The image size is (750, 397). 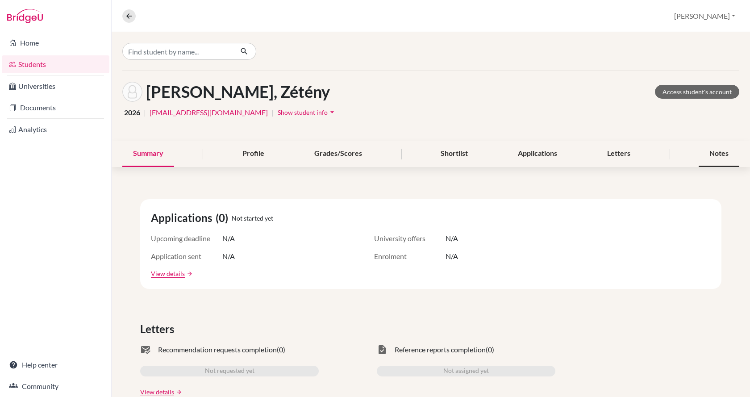 What do you see at coordinates (187, 256) in the screenshot?
I see `span: Application sent` at bounding box center [187, 256].